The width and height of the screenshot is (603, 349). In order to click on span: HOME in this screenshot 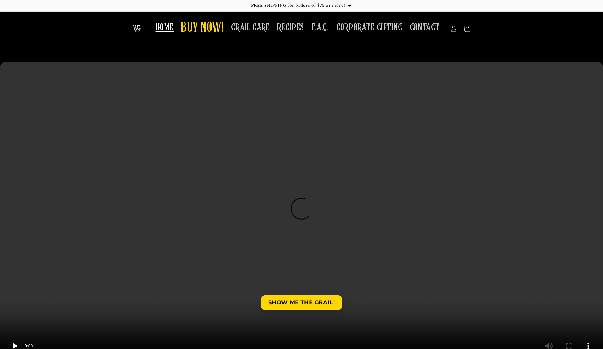, I will do `click(165, 27)`.